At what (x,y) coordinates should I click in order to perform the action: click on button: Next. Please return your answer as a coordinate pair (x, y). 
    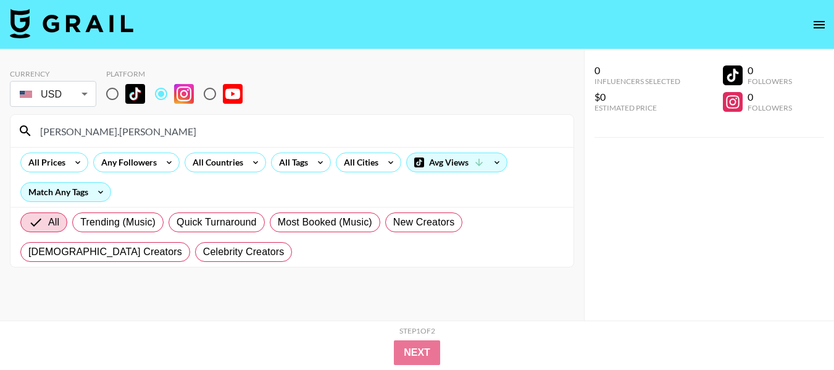
    Looking at the image, I should click on (417, 353).